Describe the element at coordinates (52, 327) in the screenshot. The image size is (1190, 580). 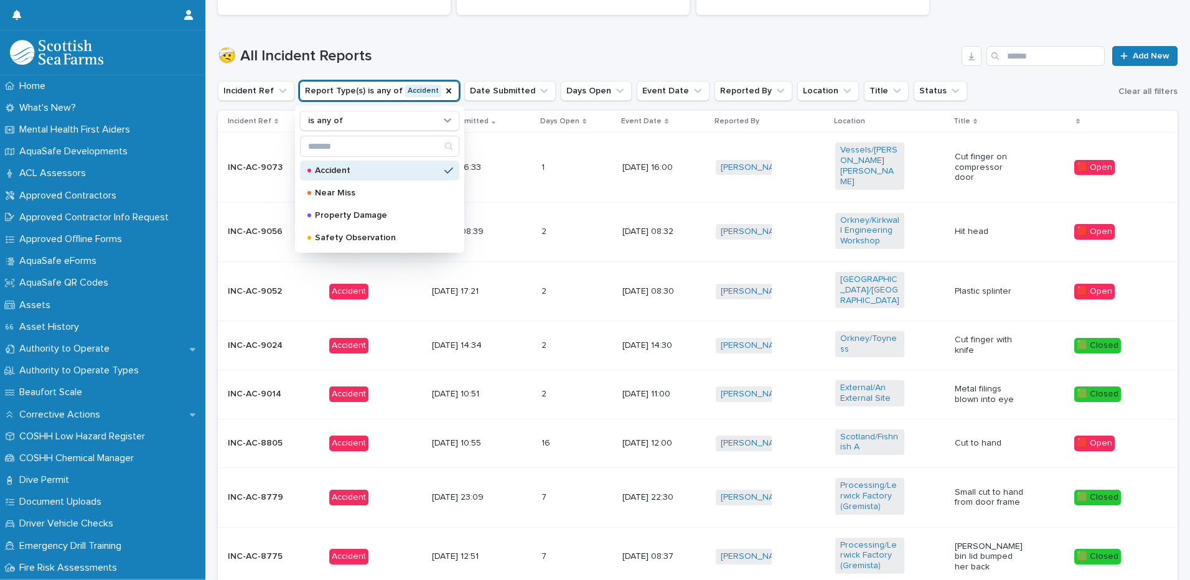
I see `p: Asset History` at that location.